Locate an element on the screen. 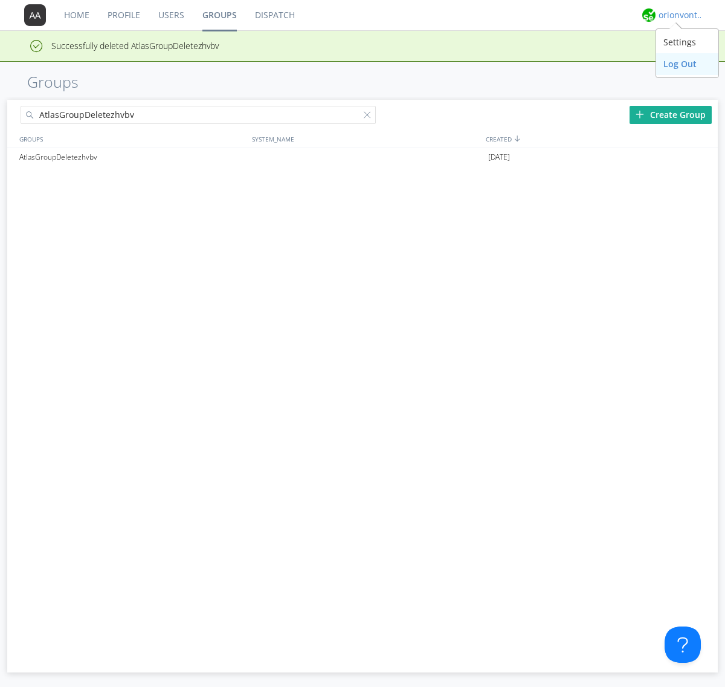 Image resolution: width=725 pixels, height=687 pixels. img: plus.svg is located at coordinates (640, 114).